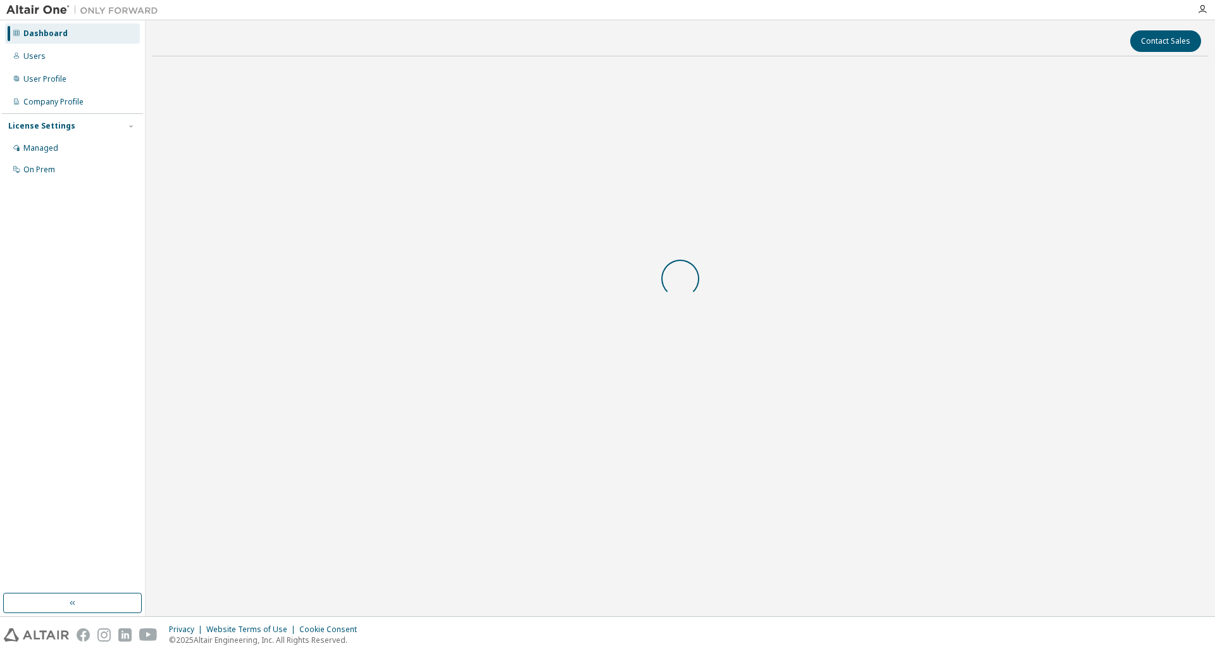 The image size is (1215, 653). What do you see at coordinates (46, 34) in the screenshot?
I see `div: Dashboard` at bounding box center [46, 34].